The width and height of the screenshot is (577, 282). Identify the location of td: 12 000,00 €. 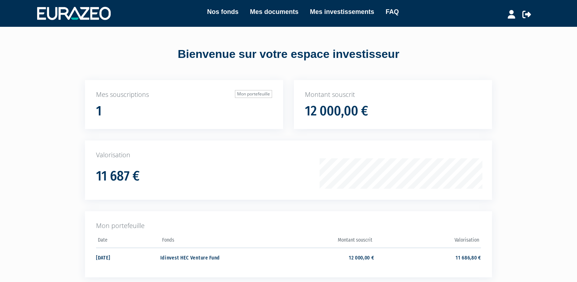
(320, 257).